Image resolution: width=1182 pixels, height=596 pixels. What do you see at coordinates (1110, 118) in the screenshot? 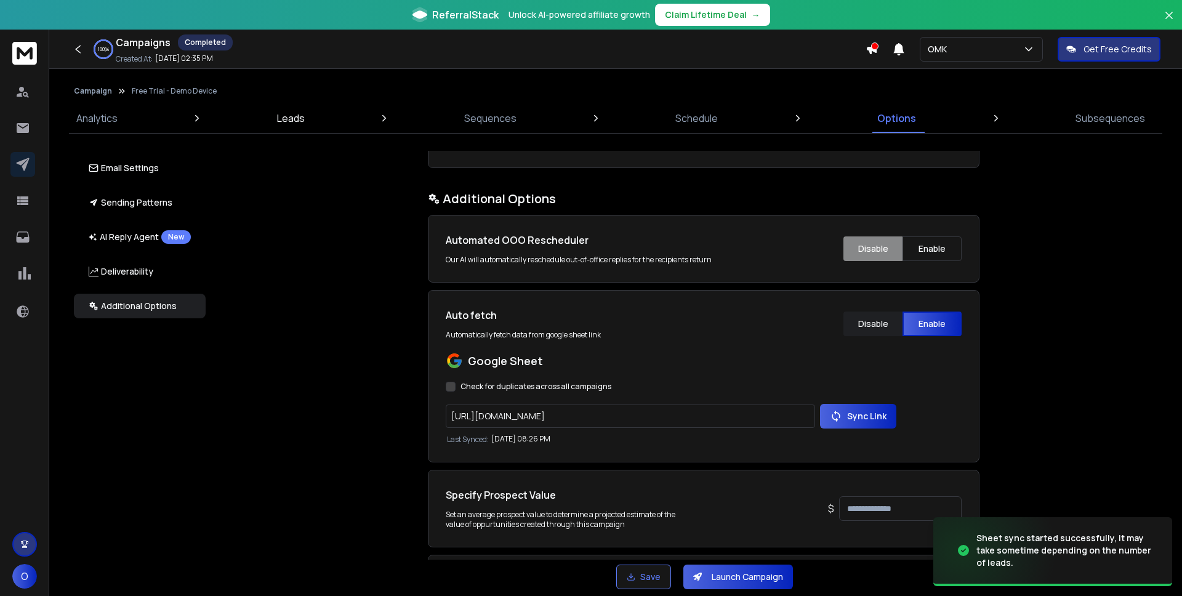
I see `p: Subsequences` at bounding box center [1110, 118].